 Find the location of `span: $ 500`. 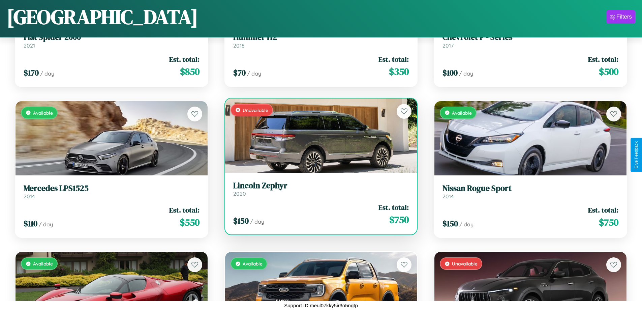

span: $ 500 is located at coordinates (608, 71).